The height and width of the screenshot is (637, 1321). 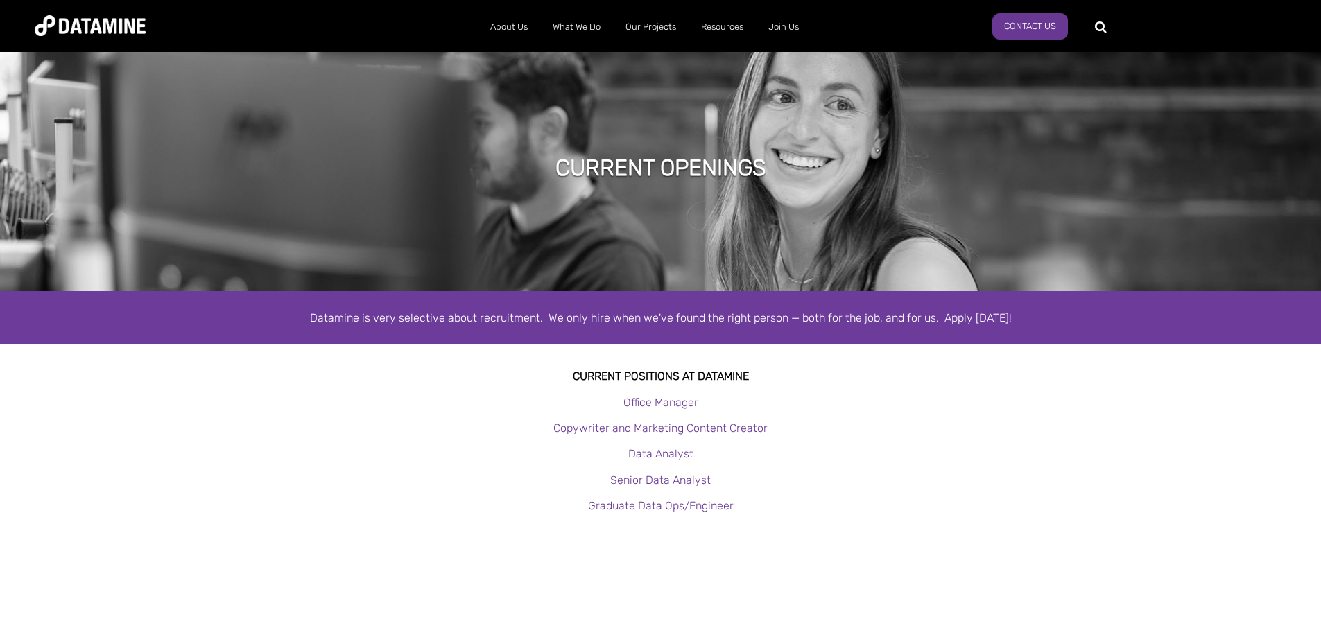 What do you see at coordinates (661, 376) in the screenshot?
I see `strong: Current Positions at datamine` at bounding box center [661, 376].